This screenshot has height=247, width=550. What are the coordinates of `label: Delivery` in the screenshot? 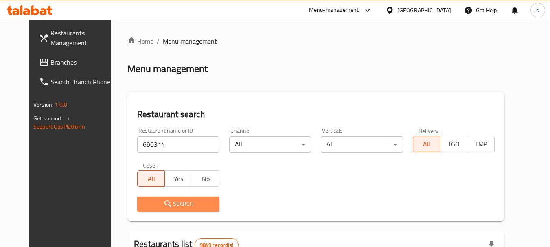 It's located at (429, 131).